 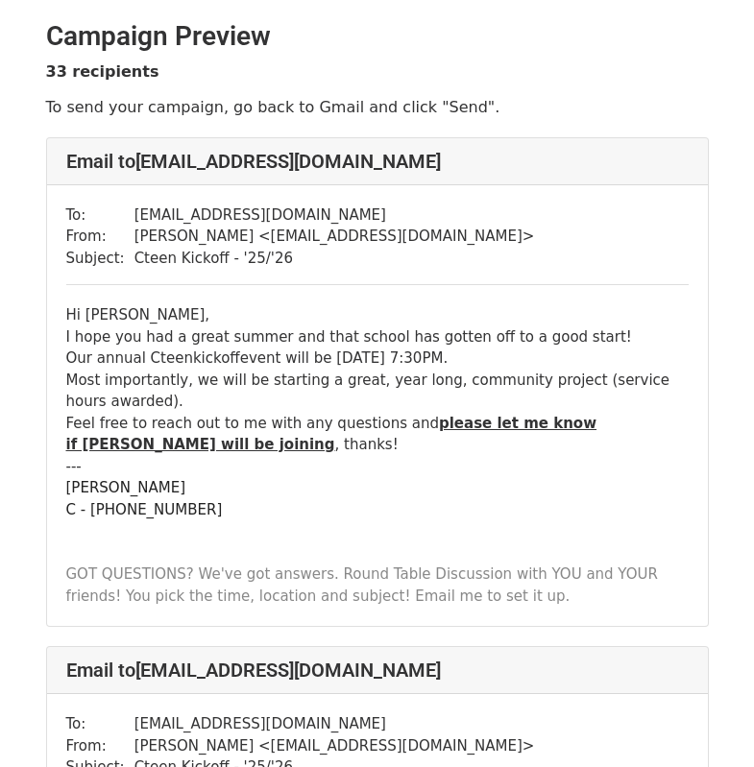 What do you see at coordinates (377, 337) in the screenshot?
I see `div: I hope you had a great summer and that school has gotten off to a good start!` at bounding box center [377, 337].